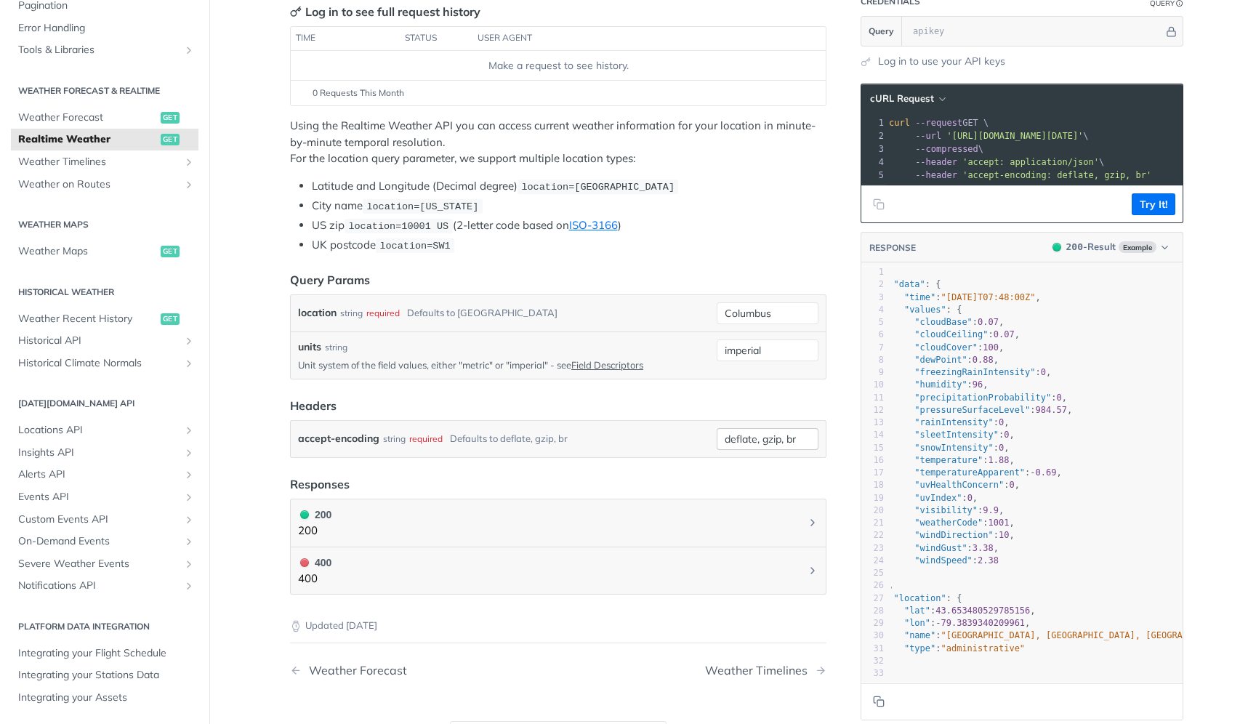 This screenshot has width=1256, height=724. What do you see at coordinates (354, 670) in the screenshot?
I see `div: Weather Forecast` at bounding box center [354, 670].